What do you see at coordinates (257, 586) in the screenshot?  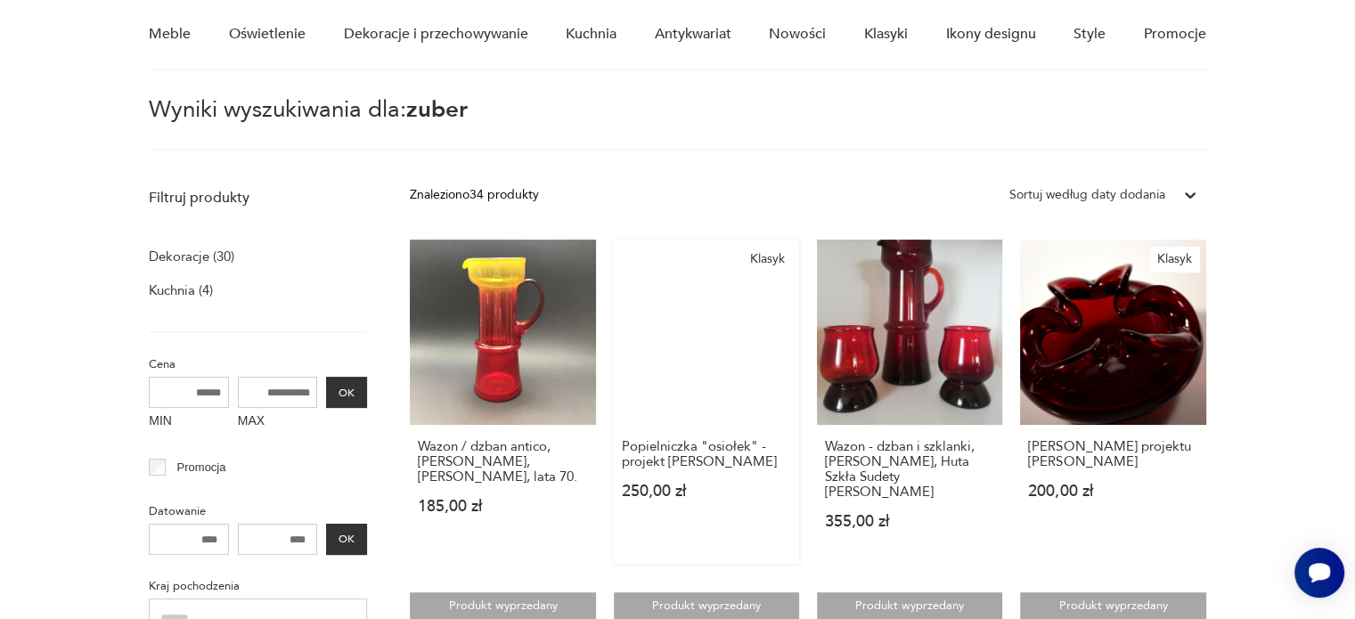 I see `p: Kraj pochodzenia` at bounding box center [257, 586].